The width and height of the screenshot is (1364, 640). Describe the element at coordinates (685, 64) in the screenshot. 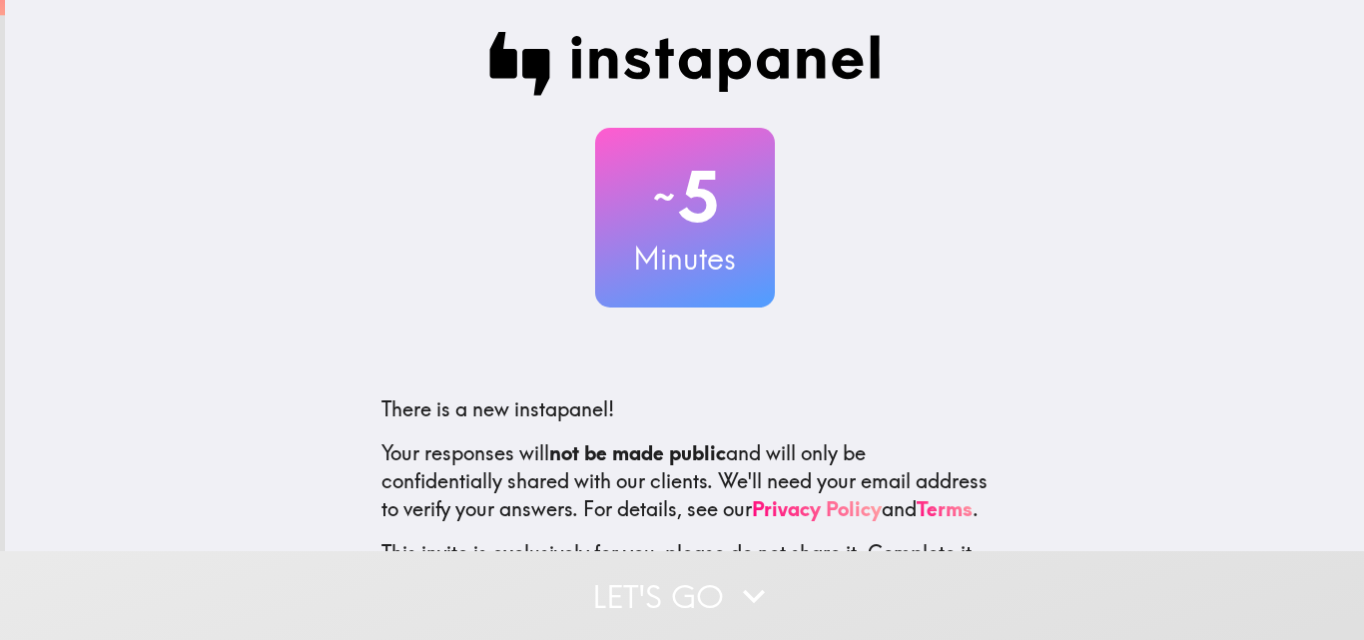

I see `img: Instapanel` at that location.